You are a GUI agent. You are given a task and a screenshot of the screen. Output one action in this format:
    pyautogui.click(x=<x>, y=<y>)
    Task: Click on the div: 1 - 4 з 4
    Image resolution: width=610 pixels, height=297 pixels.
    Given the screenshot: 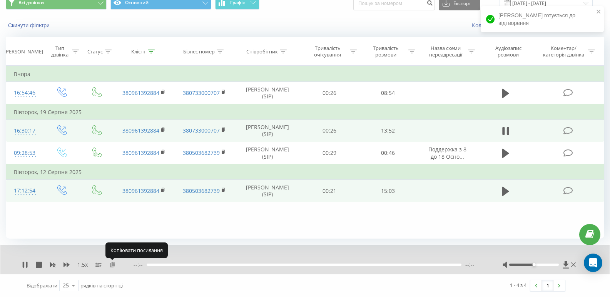 What is the action you would take?
    pyautogui.click(x=518, y=285)
    